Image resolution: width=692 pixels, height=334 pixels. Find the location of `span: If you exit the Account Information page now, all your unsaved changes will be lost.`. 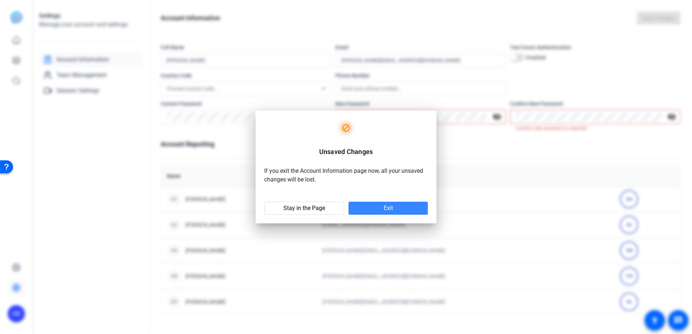

span: If you exit the Account Information page now, all your unsaved changes will be lost. is located at coordinates (343, 175).